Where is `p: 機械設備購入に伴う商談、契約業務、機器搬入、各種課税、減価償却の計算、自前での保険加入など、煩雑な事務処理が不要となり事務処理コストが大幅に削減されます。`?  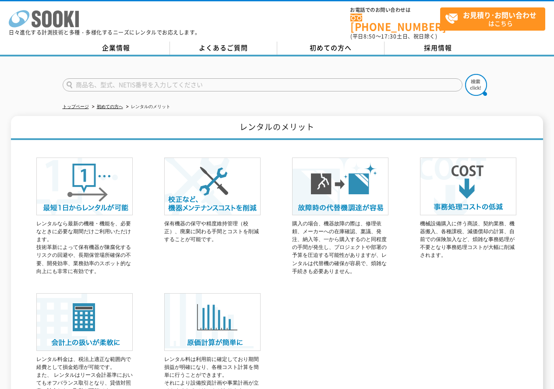
p: 機械設備購入に伴う商談、契約業務、機器搬入、各種課税、減価償却の計算、自前での保険加入など、煩雑な事務処理が不要となり事務処理コストが大幅に削減されます。 is located at coordinates (468, 239).